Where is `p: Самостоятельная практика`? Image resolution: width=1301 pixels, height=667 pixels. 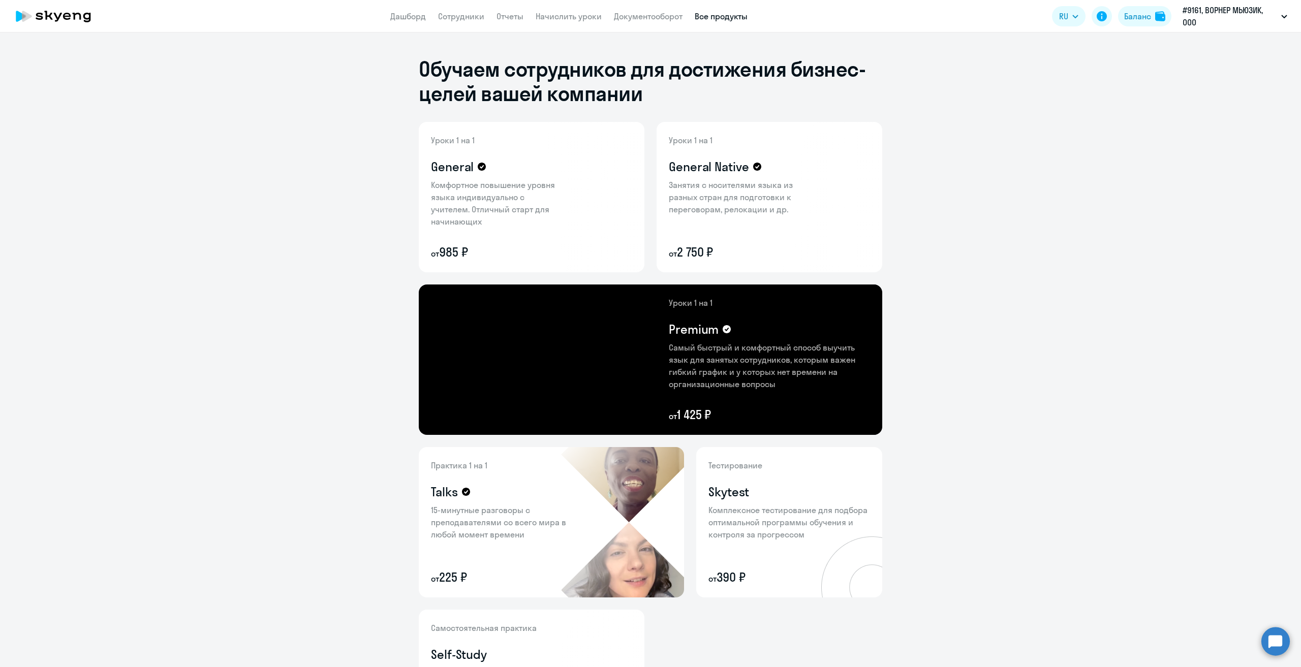 p: Самостоятельная практика is located at coordinates (497, 628).